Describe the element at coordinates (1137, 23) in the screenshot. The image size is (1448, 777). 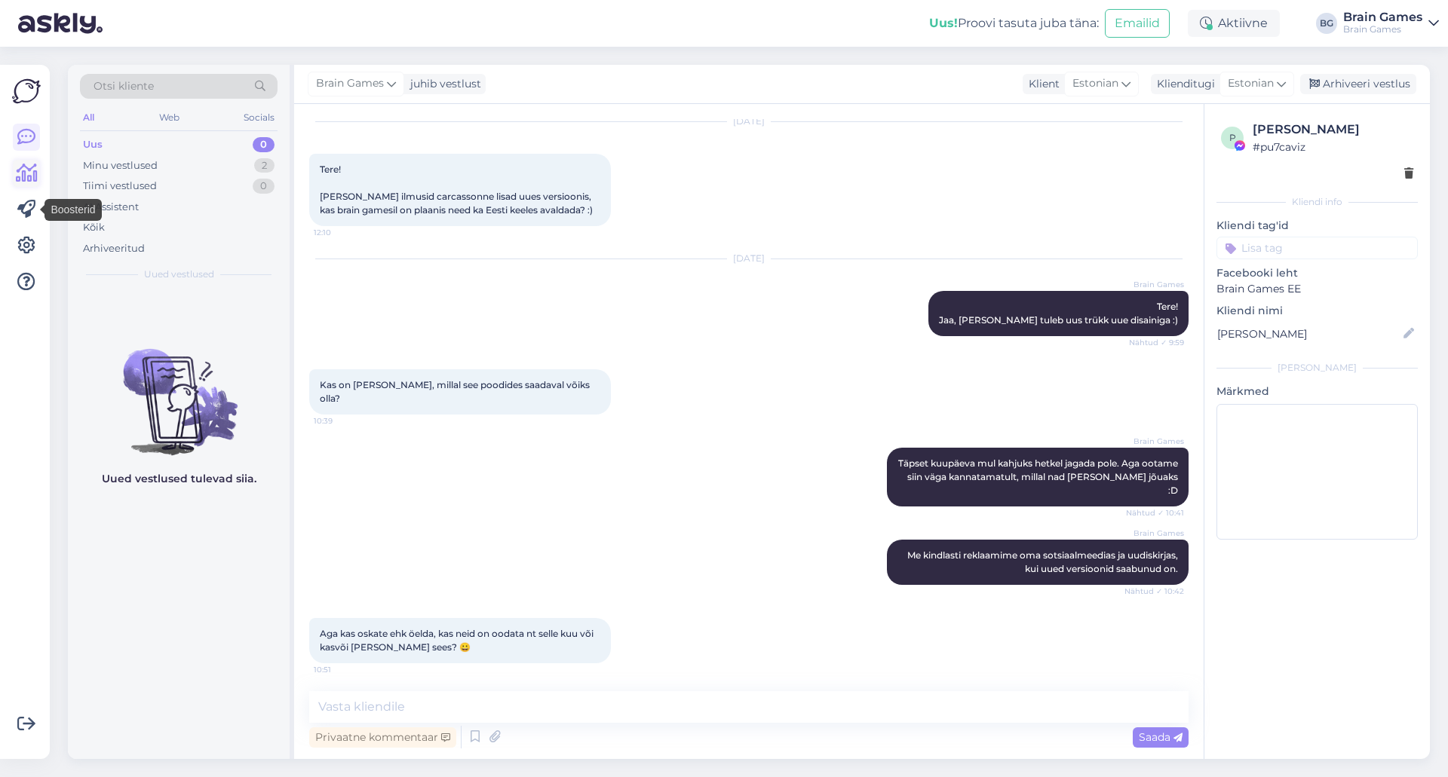
I see `button: Emailid` at that location.